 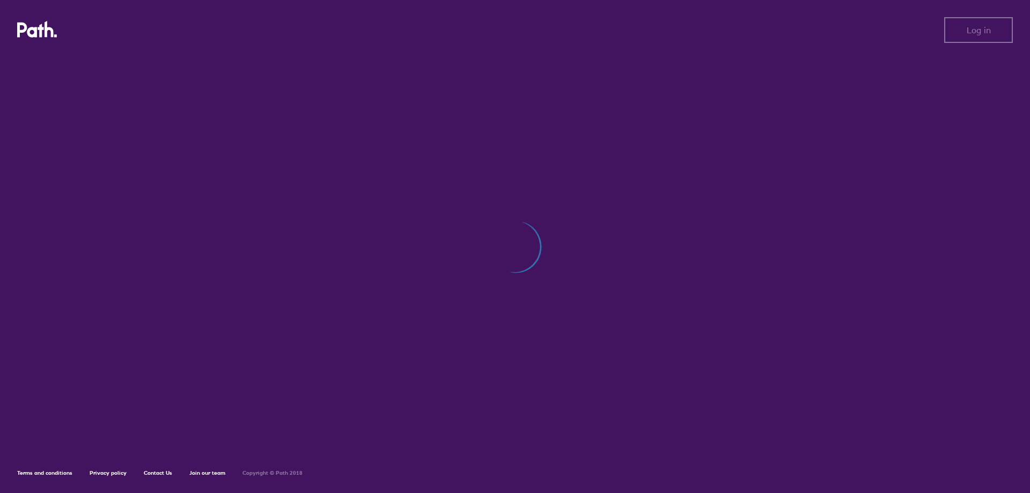 What do you see at coordinates (979, 30) in the screenshot?
I see `span: Log in` at bounding box center [979, 30].